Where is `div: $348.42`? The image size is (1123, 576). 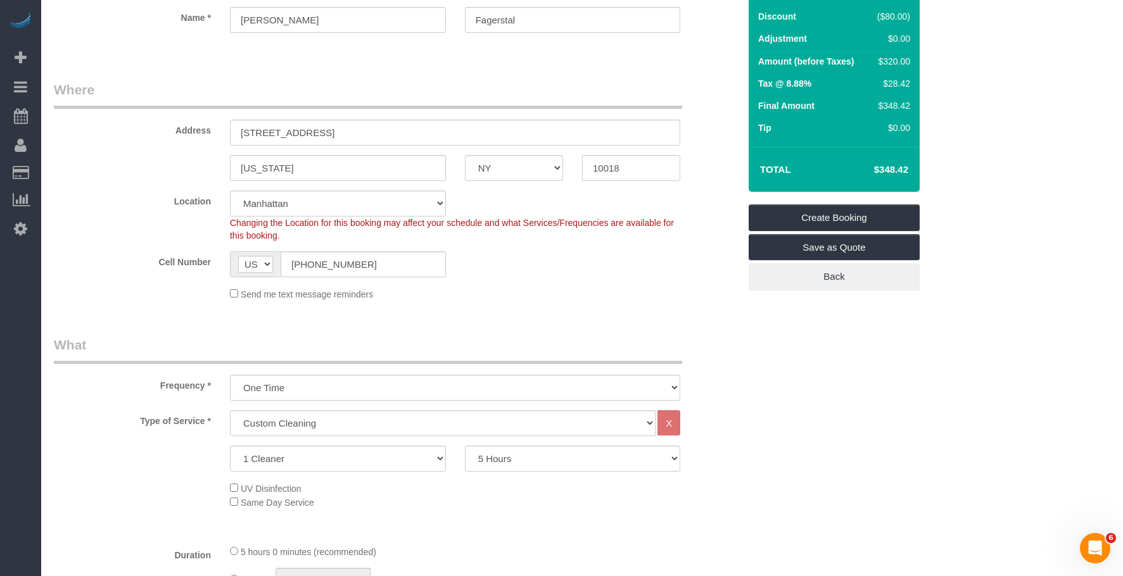
div: $348.42 is located at coordinates (891, 106).